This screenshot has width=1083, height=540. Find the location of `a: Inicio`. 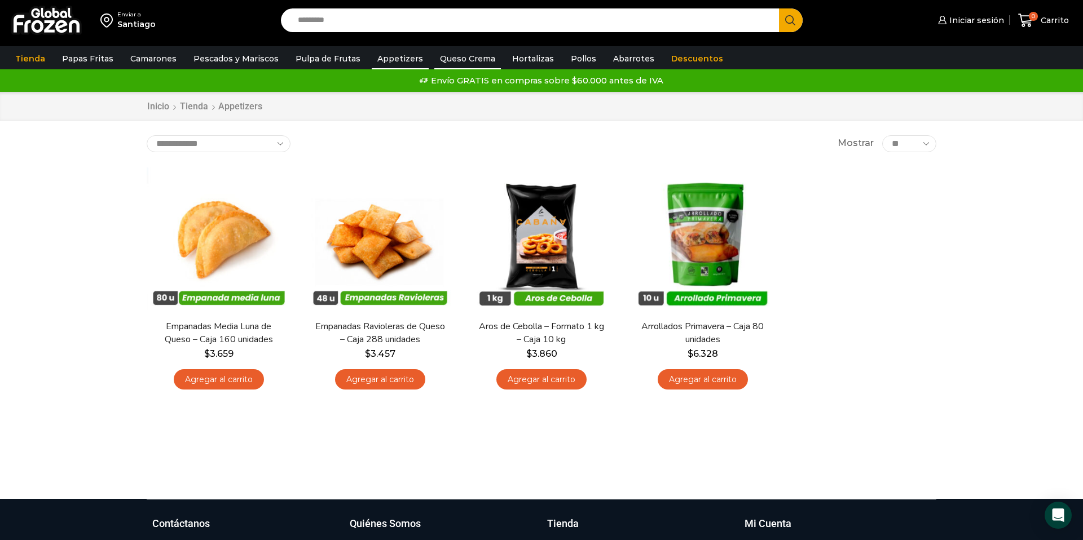

a: Inicio is located at coordinates (158, 107).